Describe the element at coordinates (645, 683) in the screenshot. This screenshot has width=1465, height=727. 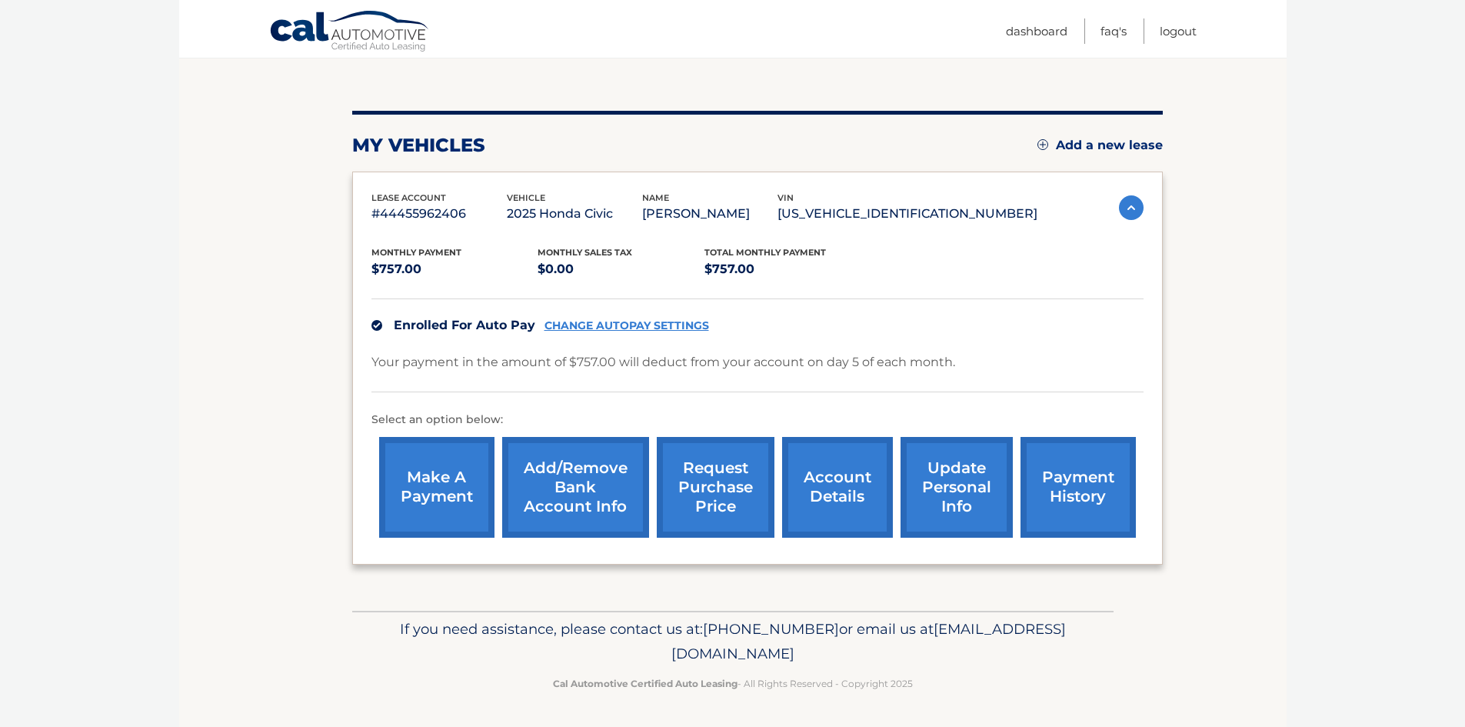
I see `strong: Cal Automotive Certified Auto Leasing` at that location.